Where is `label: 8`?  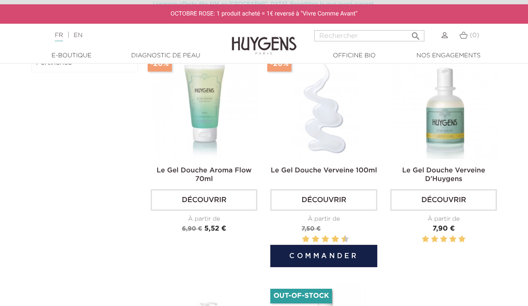
label: 8 is located at coordinates (335, 239).